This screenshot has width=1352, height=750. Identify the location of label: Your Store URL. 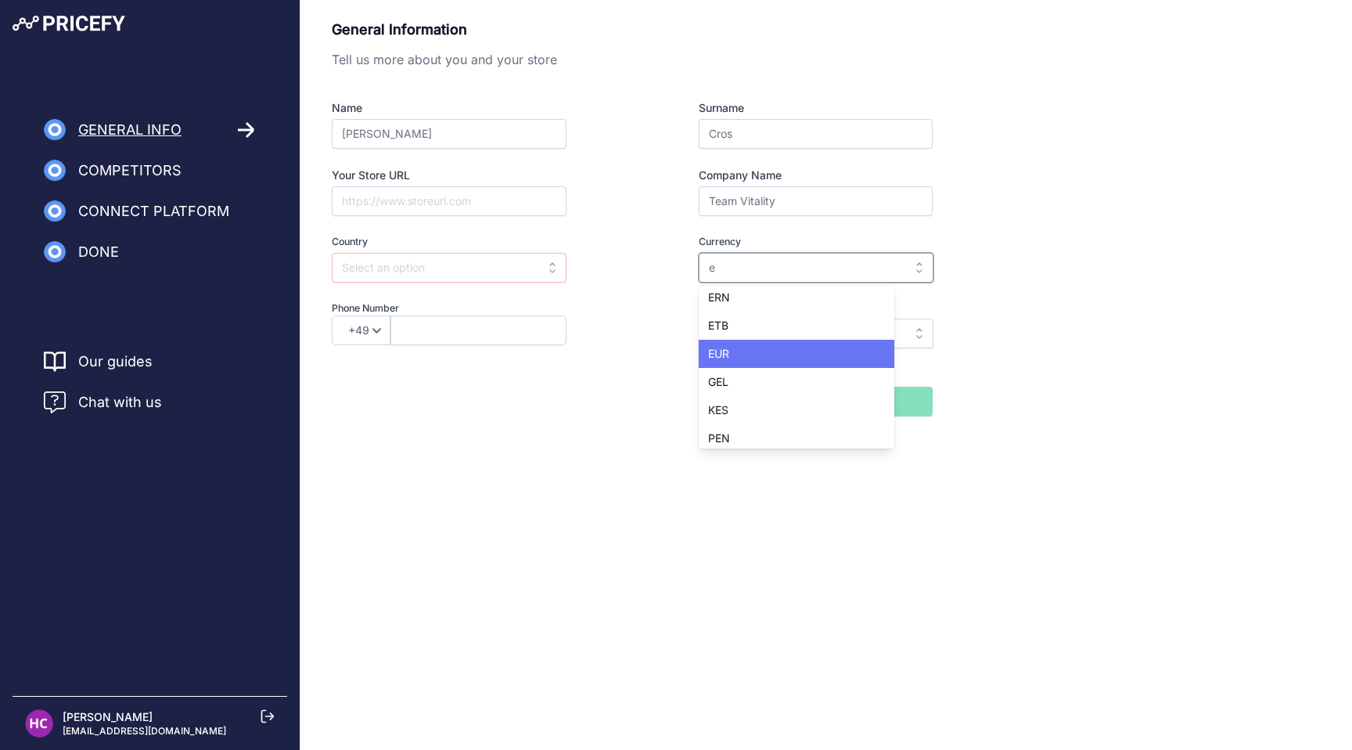
(477, 175).